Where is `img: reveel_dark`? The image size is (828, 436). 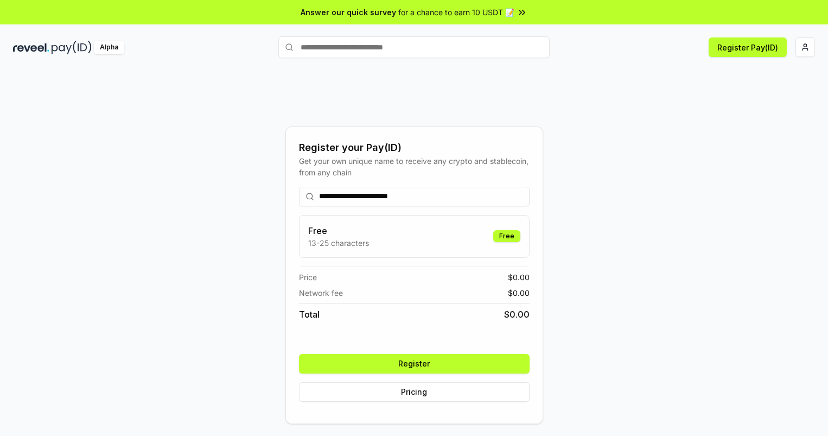
img: reveel_dark is located at coordinates (31, 47).